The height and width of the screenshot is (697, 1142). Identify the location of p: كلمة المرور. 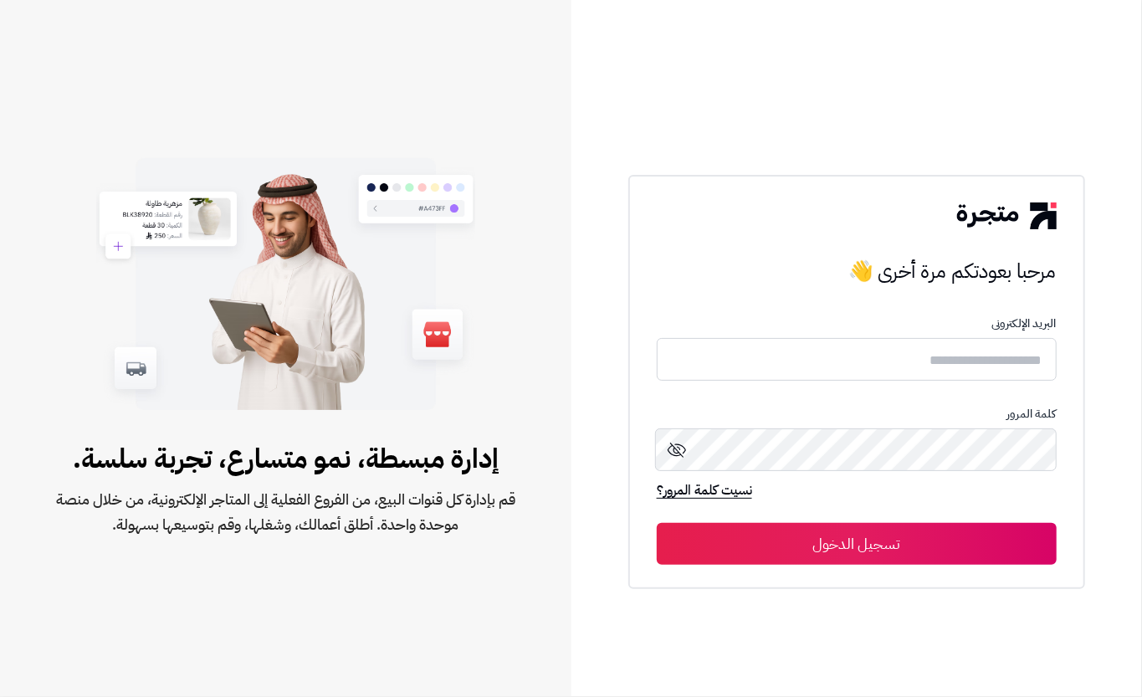
(857, 414).